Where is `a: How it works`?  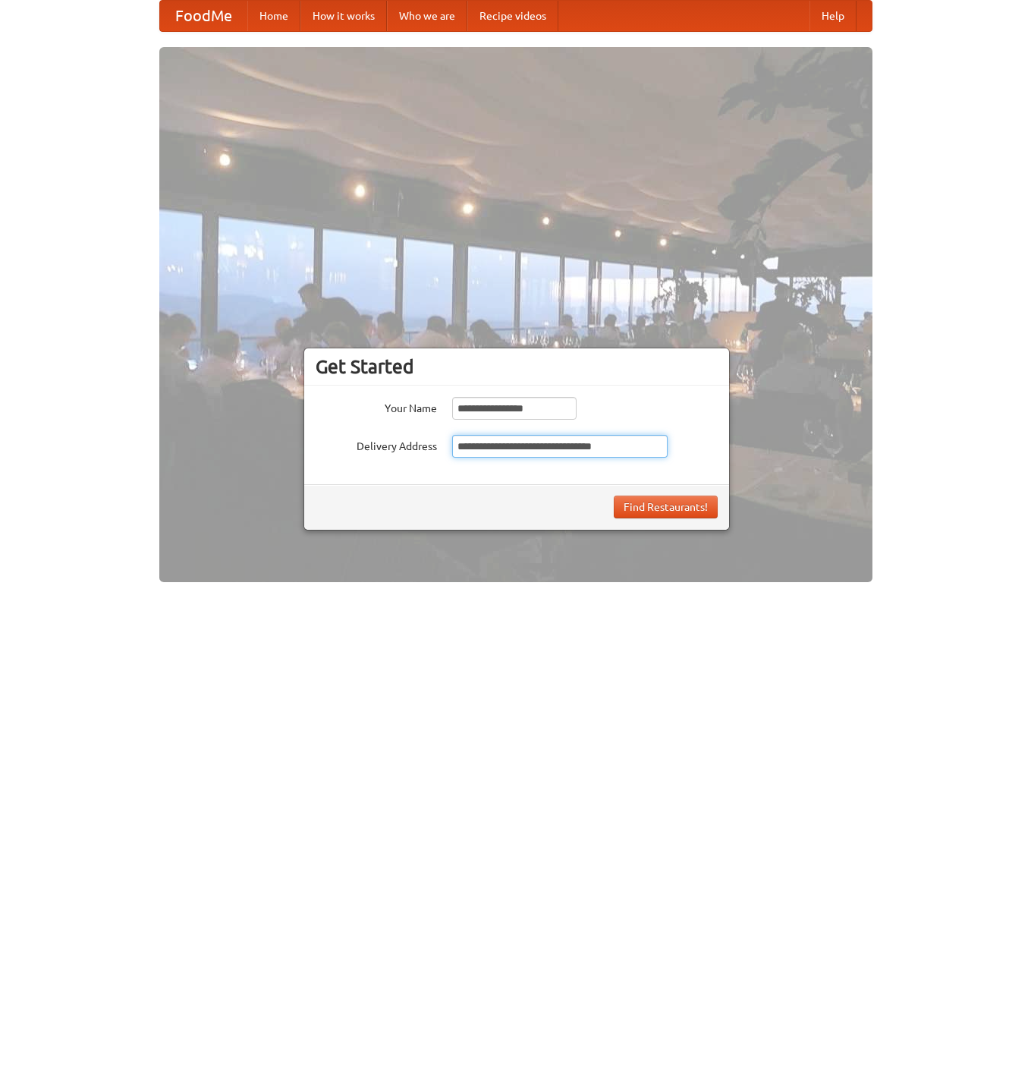 a: How it works is located at coordinates (344, 16).